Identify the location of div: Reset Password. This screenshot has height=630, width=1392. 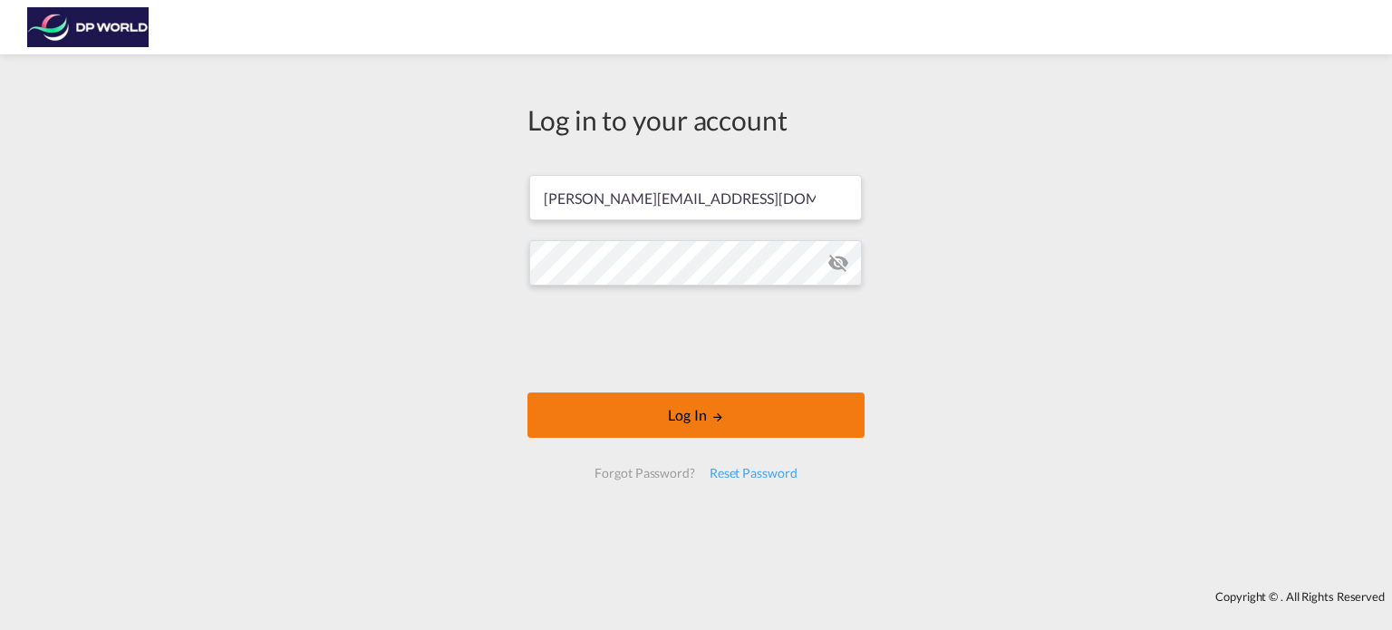
(753, 473).